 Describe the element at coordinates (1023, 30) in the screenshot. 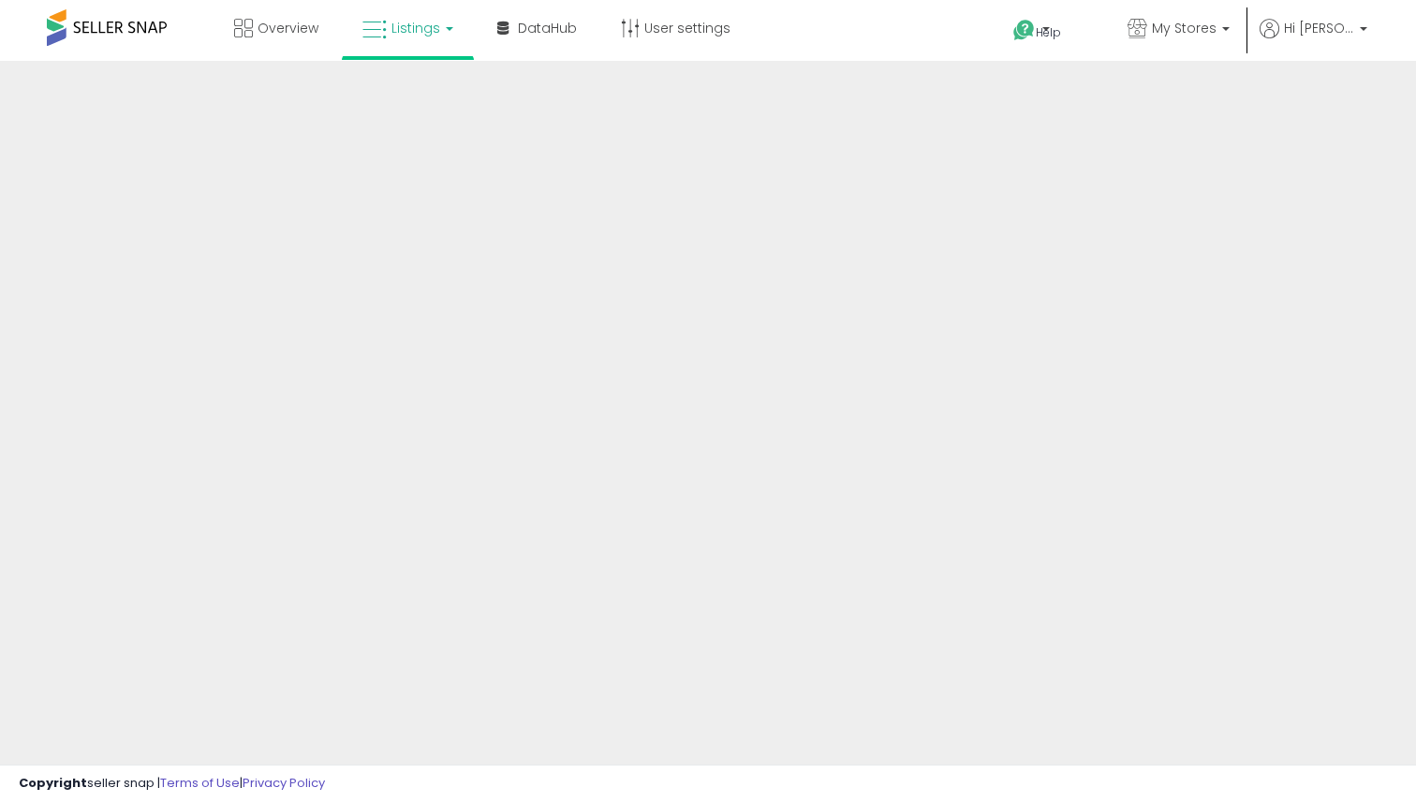

I see `i: Get Help` at that location.